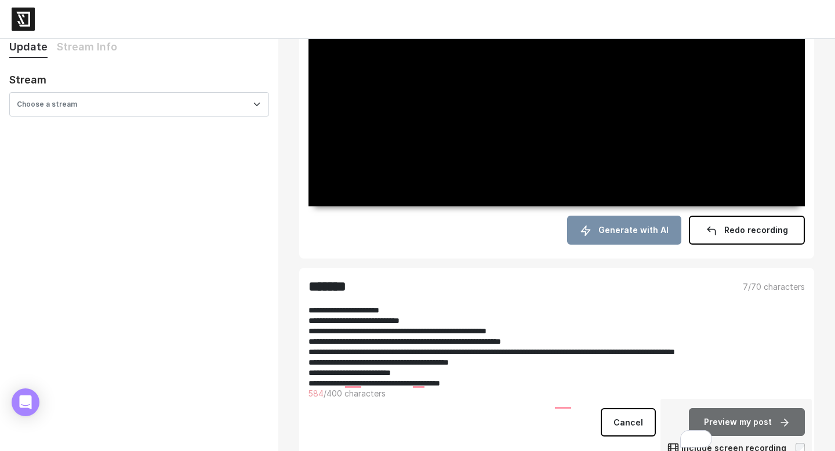 This screenshot has height=451, width=835. Describe the element at coordinates (745, 286) in the screenshot. I see `span: 7` at that location.